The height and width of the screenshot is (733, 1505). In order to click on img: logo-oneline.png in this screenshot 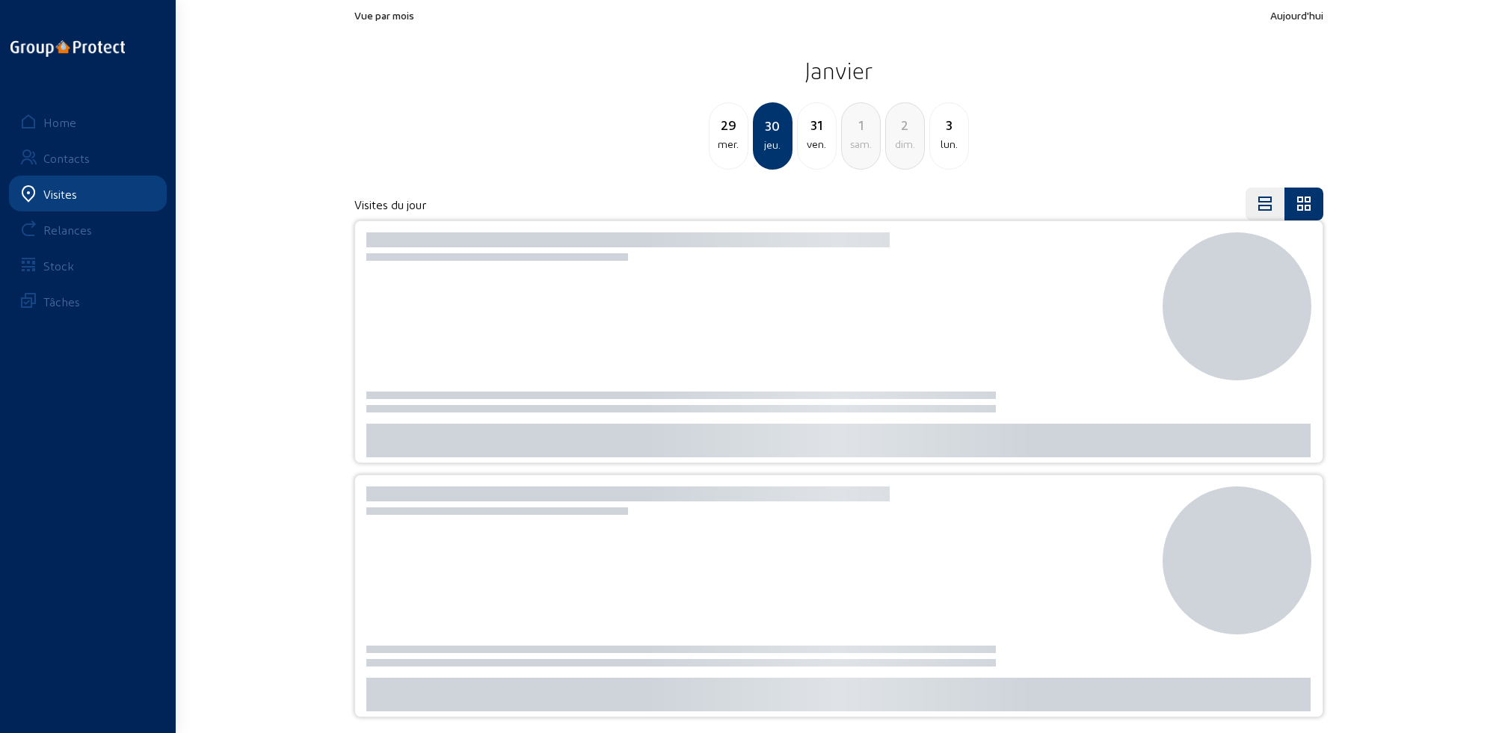, I will do `click(67, 49)`.